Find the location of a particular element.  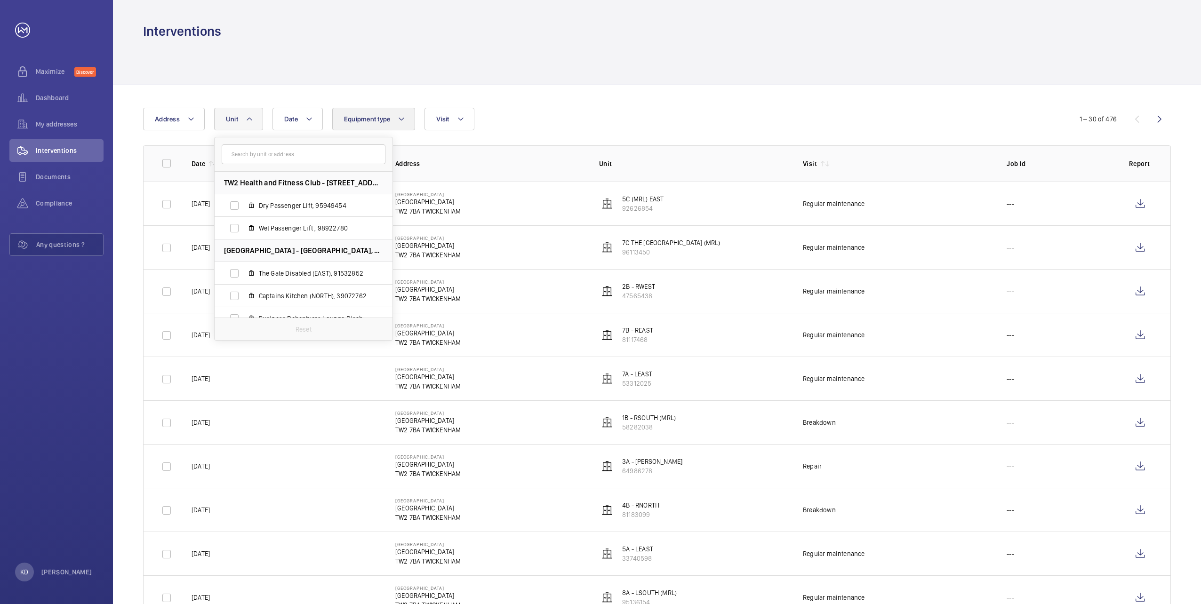

span: Documents is located at coordinates (70, 177).